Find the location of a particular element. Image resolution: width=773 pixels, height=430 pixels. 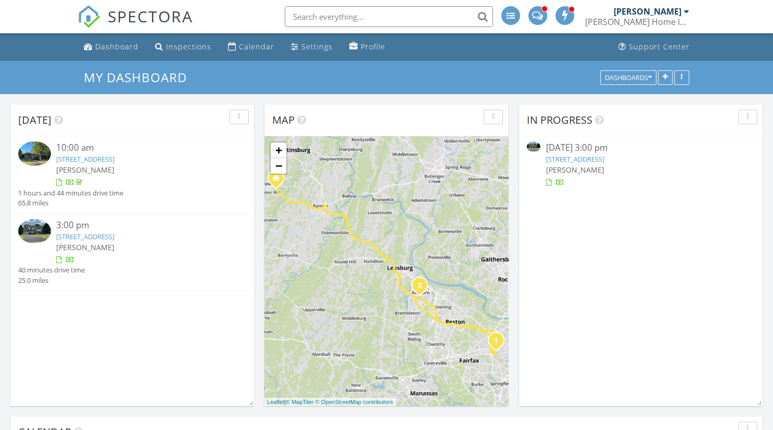

button: Dashboards is located at coordinates (628, 78).